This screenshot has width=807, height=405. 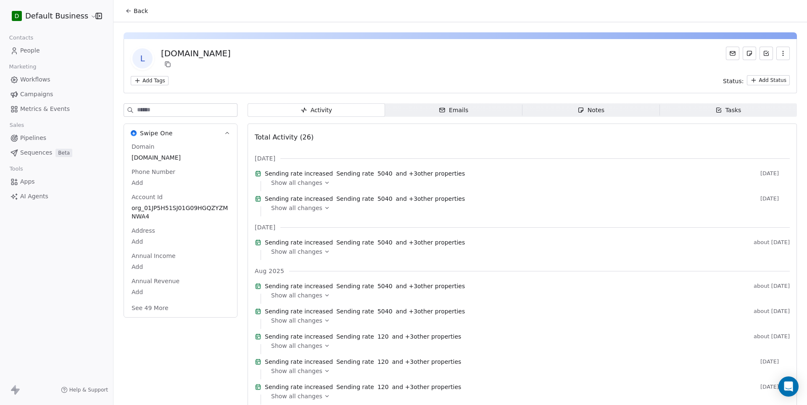 What do you see at coordinates (85, 390) in the screenshot?
I see `a: Help & Support` at bounding box center [85, 390].